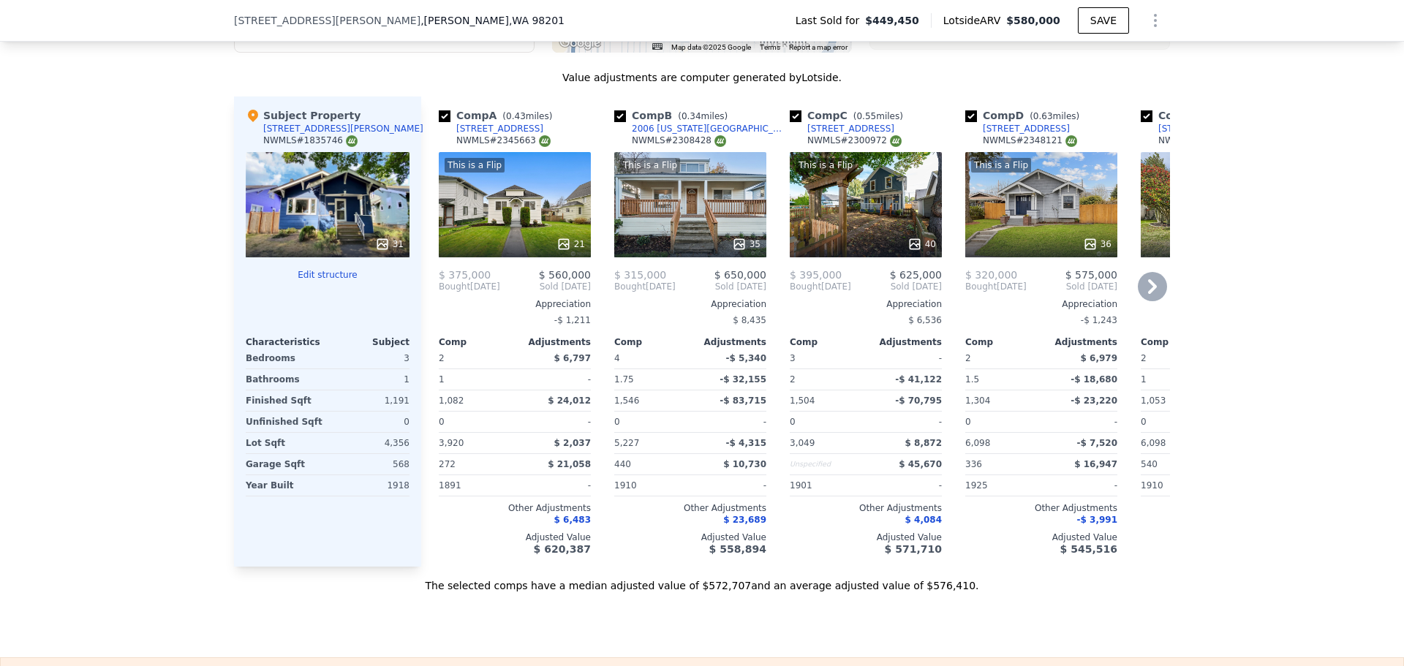  What do you see at coordinates (674, 116) in the screenshot?
I see `div: Comp B` at bounding box center [674, 116].